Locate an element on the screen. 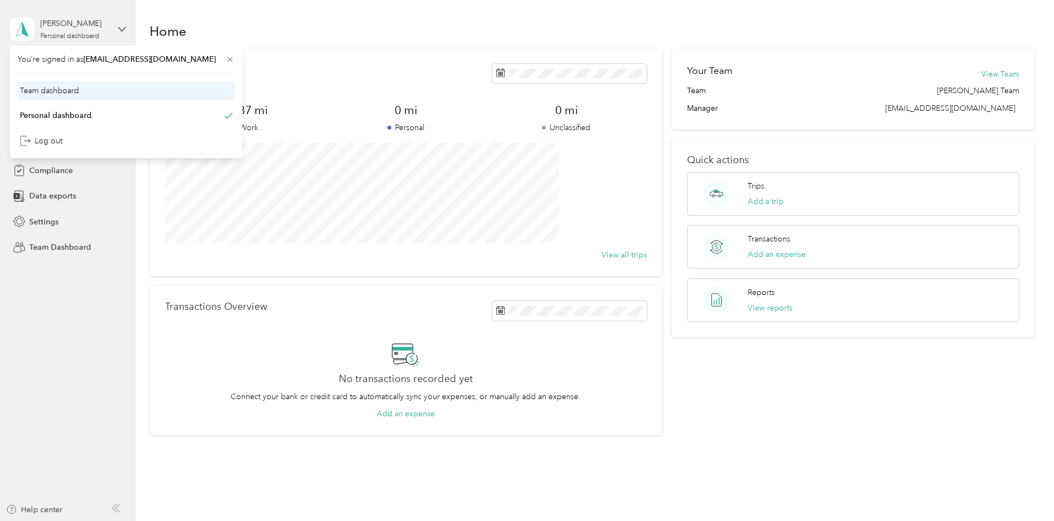  div: Help center is located at coordinates (34, 510).